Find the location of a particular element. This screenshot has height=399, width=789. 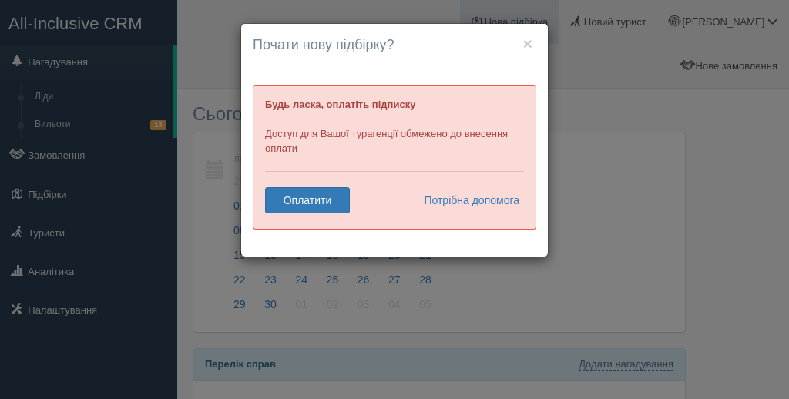

a: Оплатити is located at coordinates (308, 200).